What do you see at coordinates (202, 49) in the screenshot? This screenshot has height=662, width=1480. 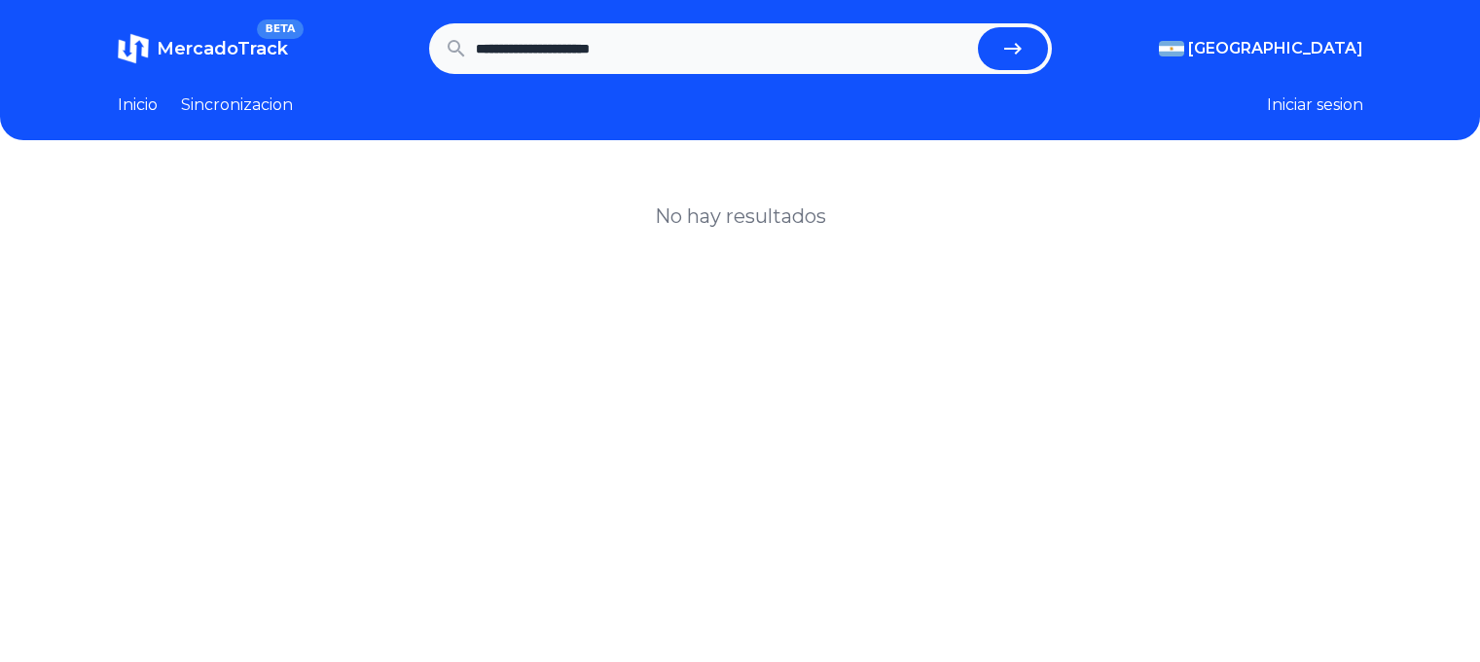 I see `a: MercadoTrackBETA` at bounding box center [202, 49].